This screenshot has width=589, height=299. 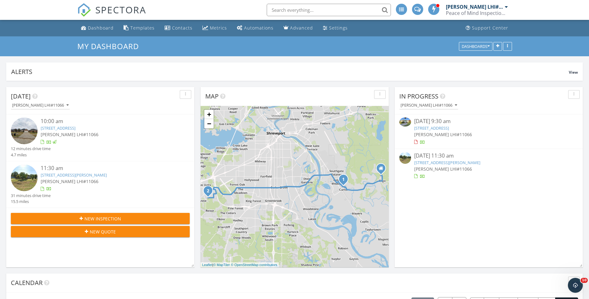 What do you see at coordinates (101, 28) in the screenshot?
I see `div: Dashboard` at bounding box center [101, 28].